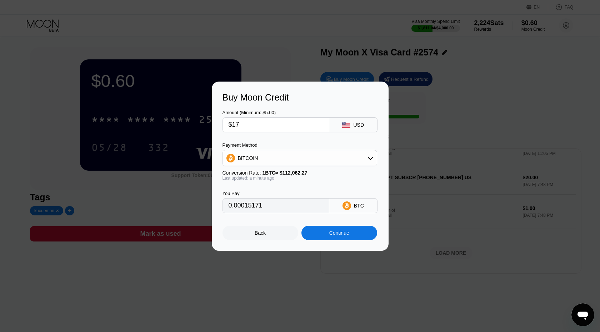 The height and width of the screenshot is (332, 600). Describe the element at coordinates (359, 125) in the screenshot. I see `div: USD` at that location.